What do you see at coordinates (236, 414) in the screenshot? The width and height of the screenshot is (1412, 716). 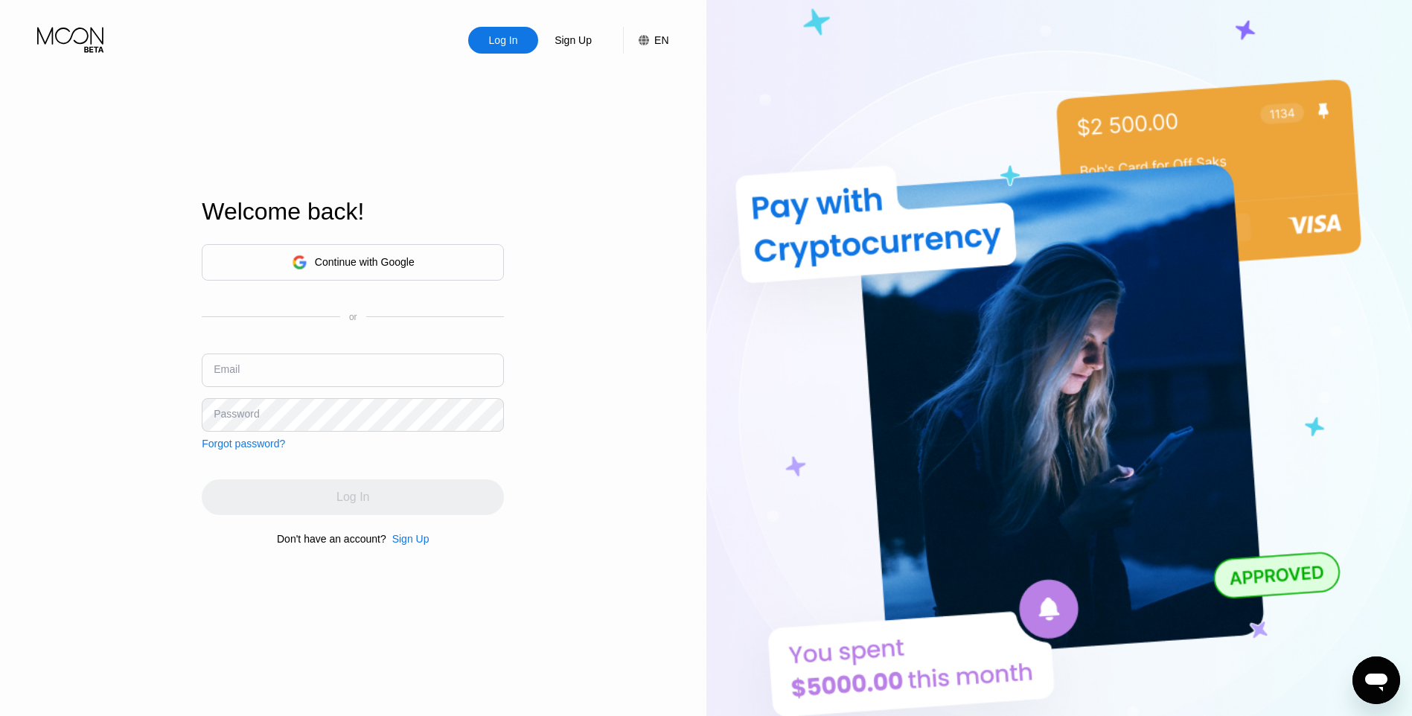 I see `div: Password` at bounding box center [236, 414].